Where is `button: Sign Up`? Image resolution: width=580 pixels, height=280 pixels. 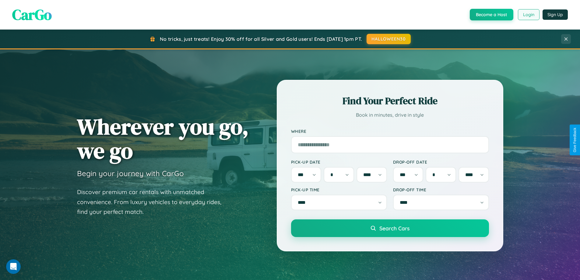 button: Sign Up is located at coordinates (555, 15).